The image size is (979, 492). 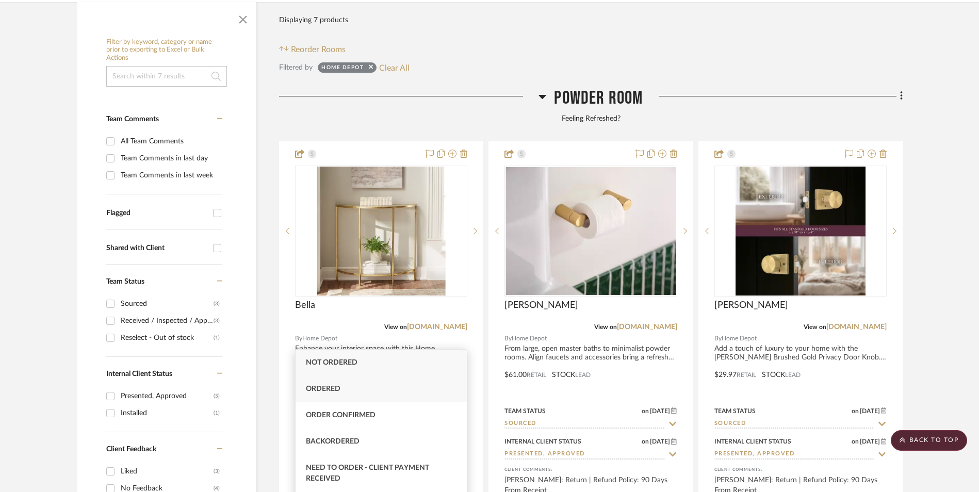 What do you see at coordinates (167, 413) in the screenshot?
I see `div: Installed` at bounding box center [167, 413].